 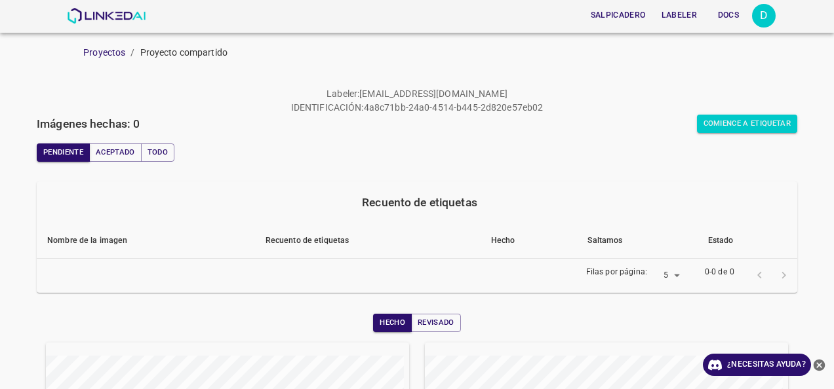 I want to click on div: Recuento de etiquetas, so click(x=419, y=203).